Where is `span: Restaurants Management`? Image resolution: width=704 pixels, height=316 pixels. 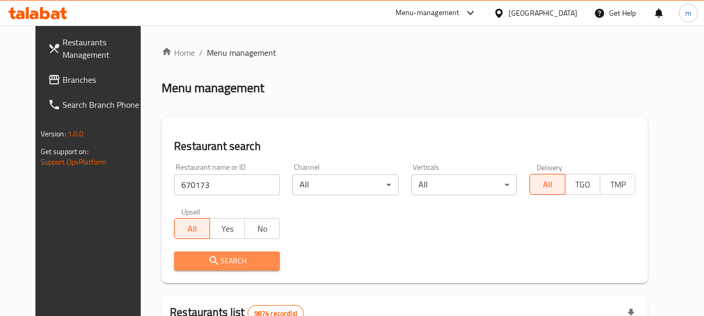 span: Restaurants Management is located at coordinates (104, 48).